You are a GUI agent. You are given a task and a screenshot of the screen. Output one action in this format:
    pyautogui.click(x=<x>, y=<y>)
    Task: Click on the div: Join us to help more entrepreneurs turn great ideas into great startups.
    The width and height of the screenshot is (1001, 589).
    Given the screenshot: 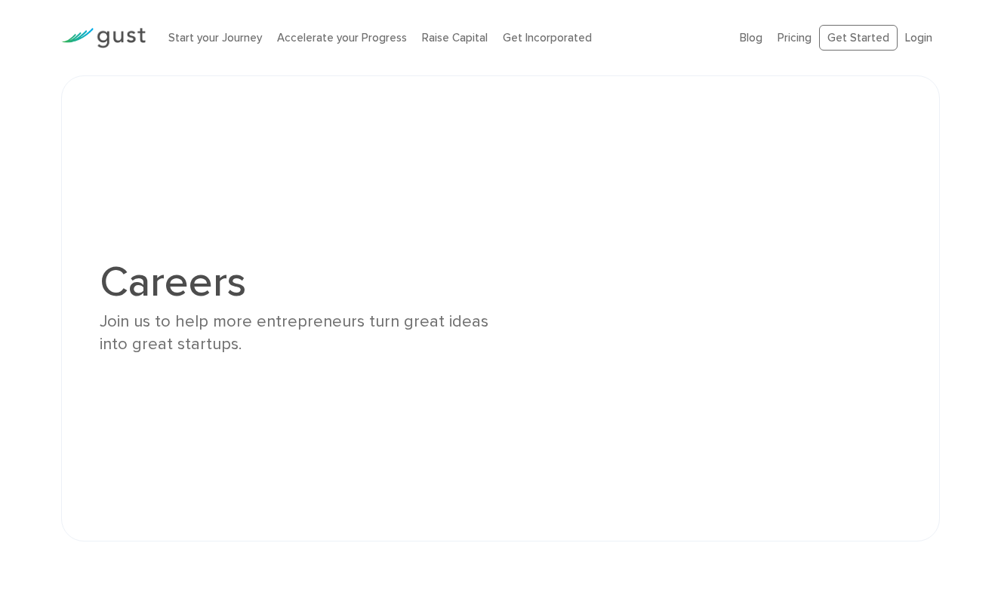 What is the action you would take?
    pyautogui.click(x=294, y=333)
    